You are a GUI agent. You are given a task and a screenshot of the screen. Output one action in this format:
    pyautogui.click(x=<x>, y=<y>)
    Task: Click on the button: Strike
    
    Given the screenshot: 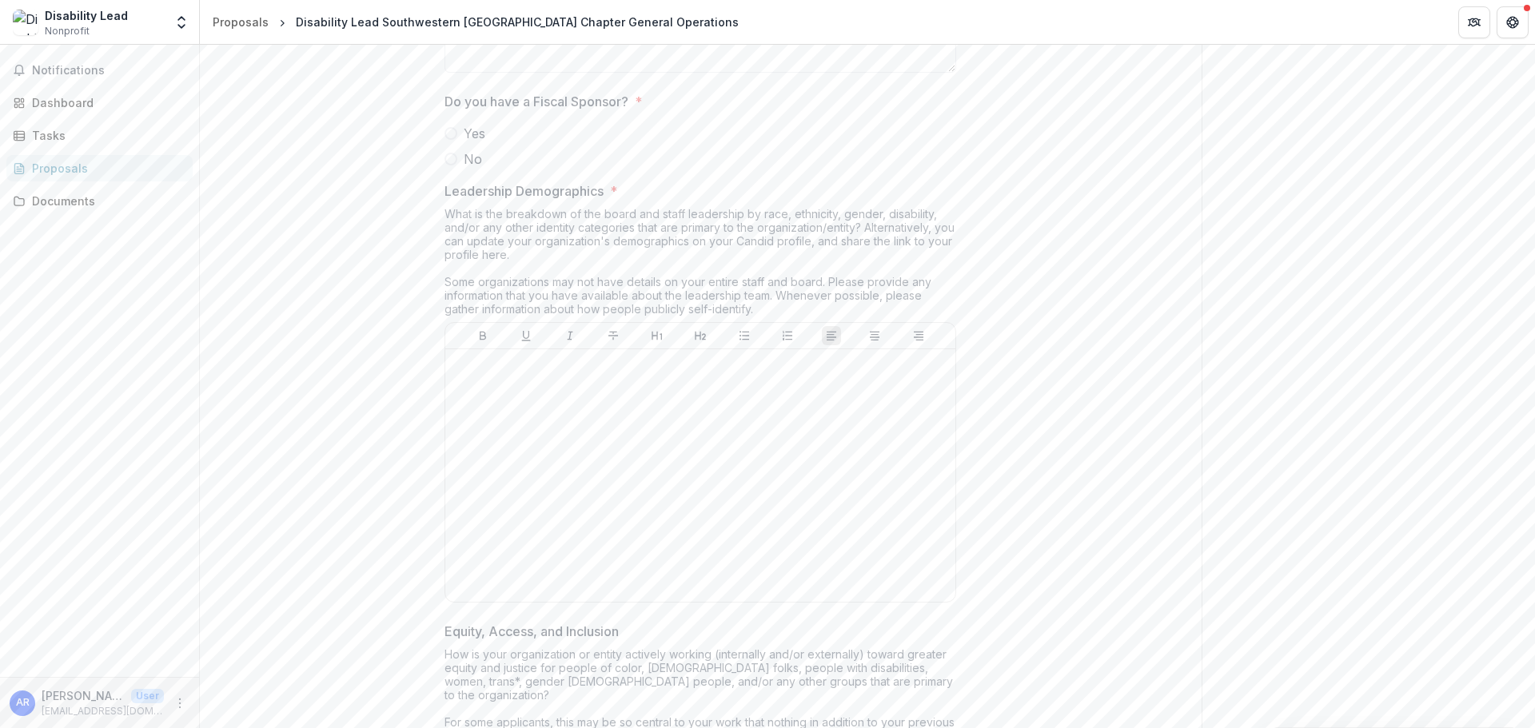 What is the action you would take?
    pyautogui.click(x=613, y=336)
    